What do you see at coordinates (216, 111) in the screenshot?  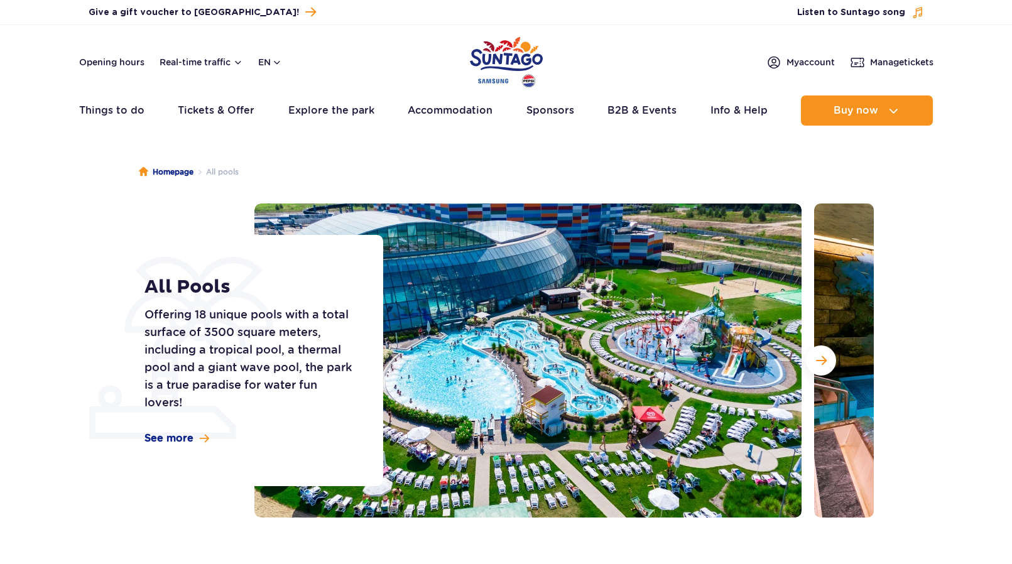 I see `a: Tickets & Offer` at bounding box center [216, 111].